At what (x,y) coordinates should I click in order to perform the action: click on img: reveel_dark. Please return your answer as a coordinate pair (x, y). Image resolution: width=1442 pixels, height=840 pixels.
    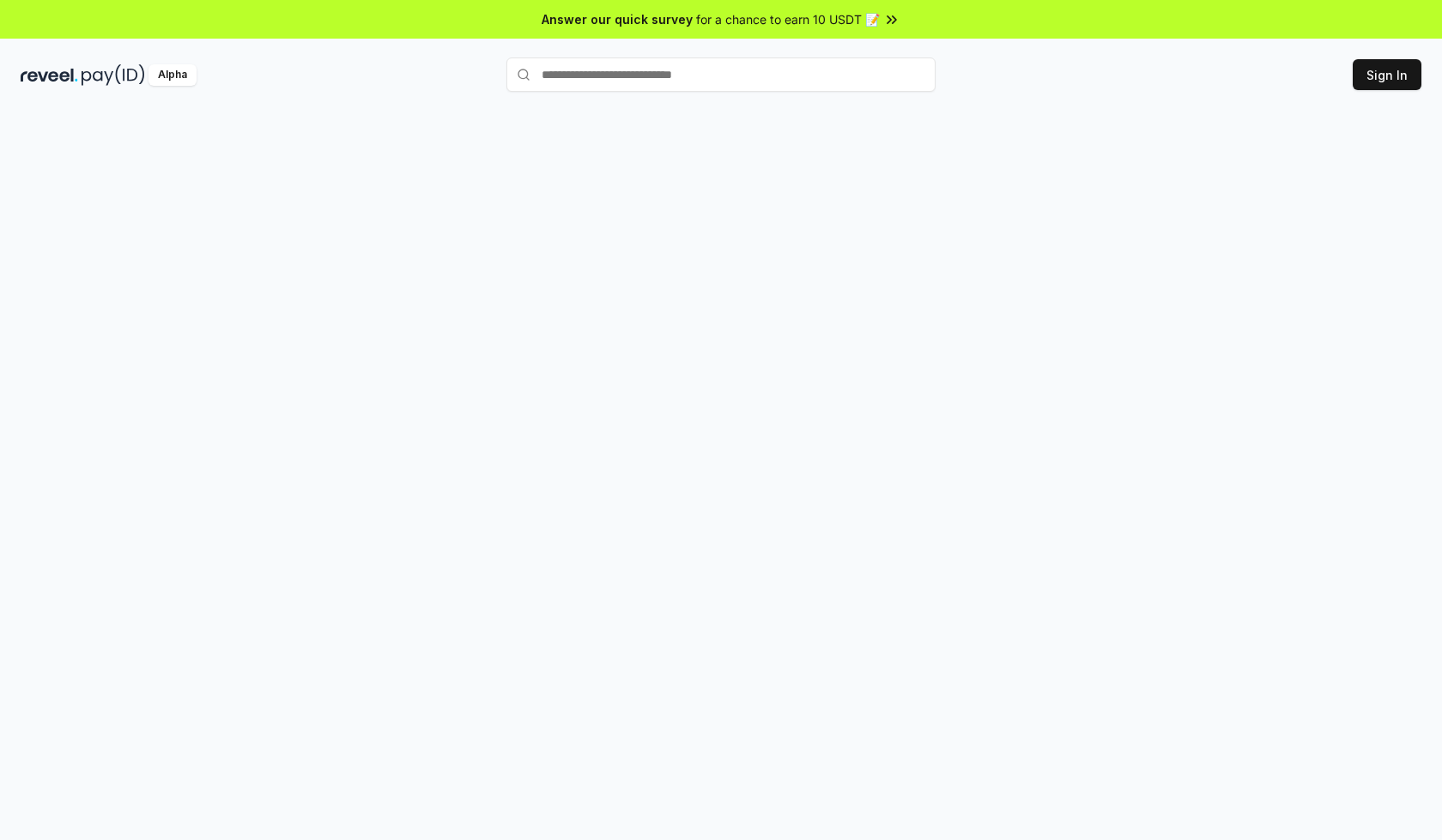
    Looking at the image, I should click on (49, 74).